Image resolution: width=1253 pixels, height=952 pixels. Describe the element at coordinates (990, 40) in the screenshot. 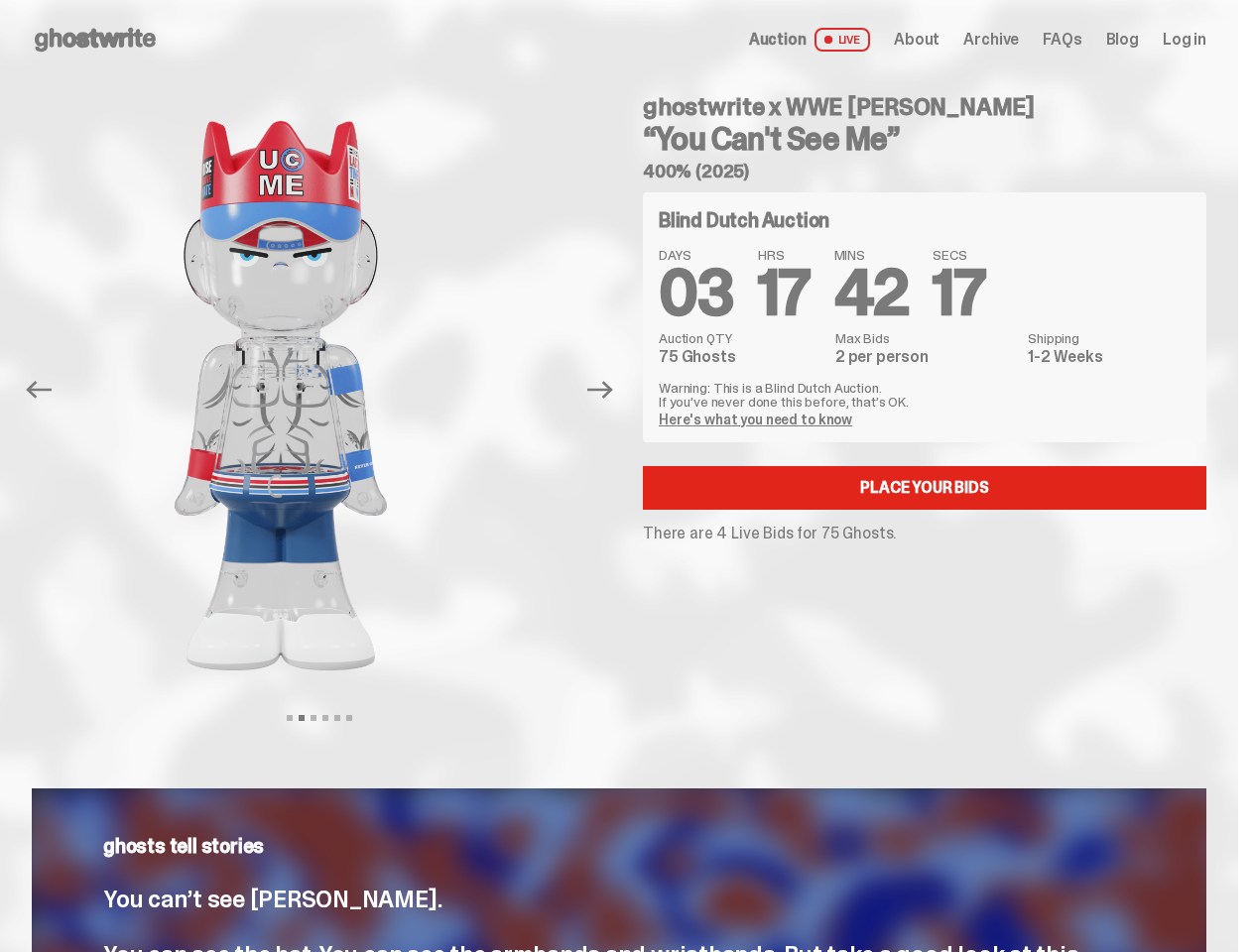

I see `a: Archive` at that location.